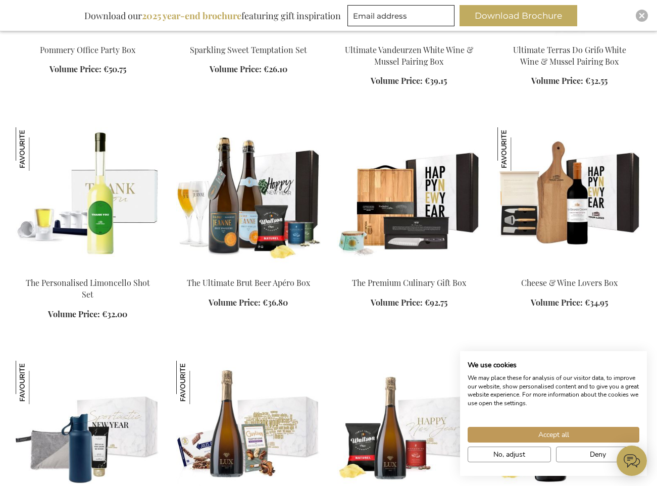 This screenshot has height=486, width=657. What do you see at coordinates (88, 69) in the screenshot?
I see `a: Volume Price: €50.75` at bounding box center [88, 69].